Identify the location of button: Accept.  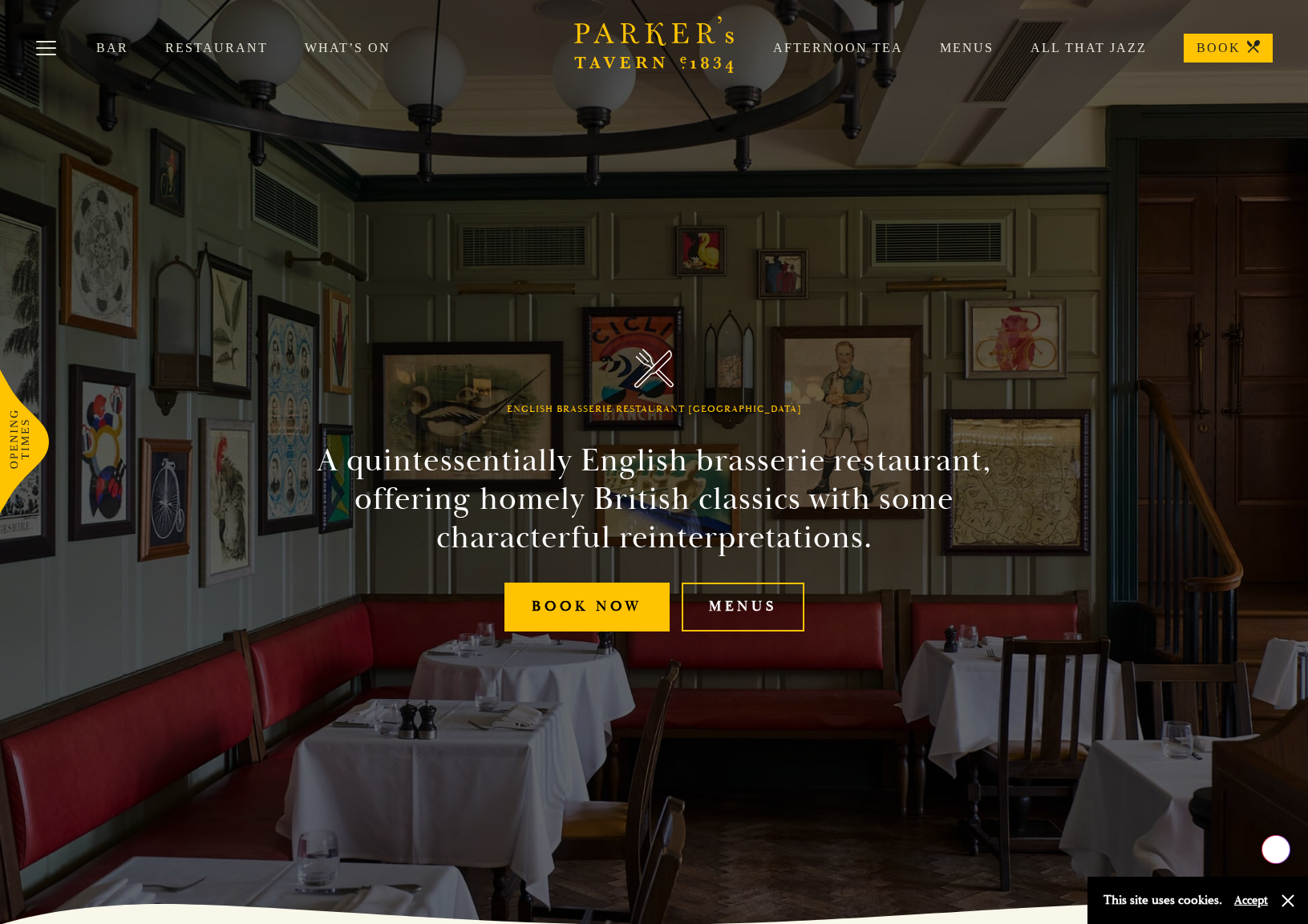
(1251, 900).